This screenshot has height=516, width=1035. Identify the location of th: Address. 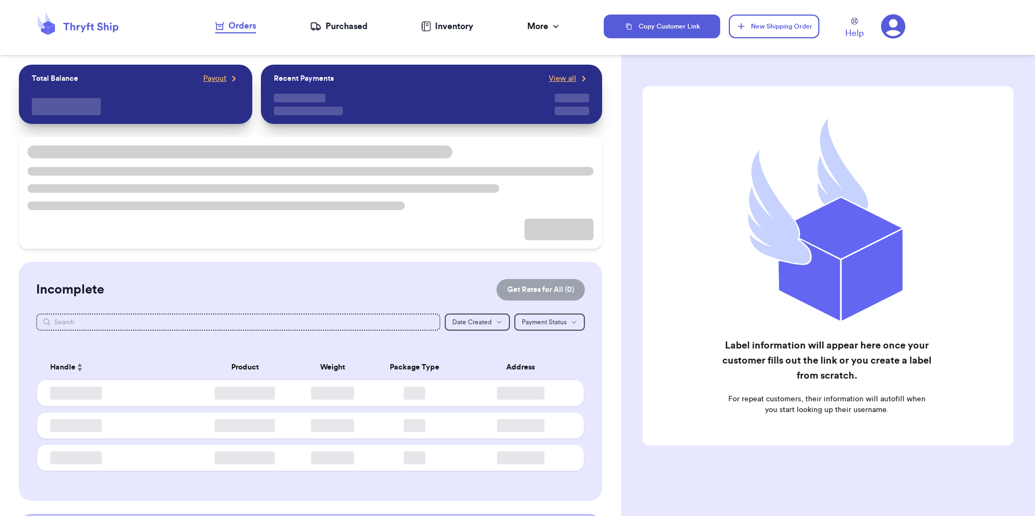
(523, 367).